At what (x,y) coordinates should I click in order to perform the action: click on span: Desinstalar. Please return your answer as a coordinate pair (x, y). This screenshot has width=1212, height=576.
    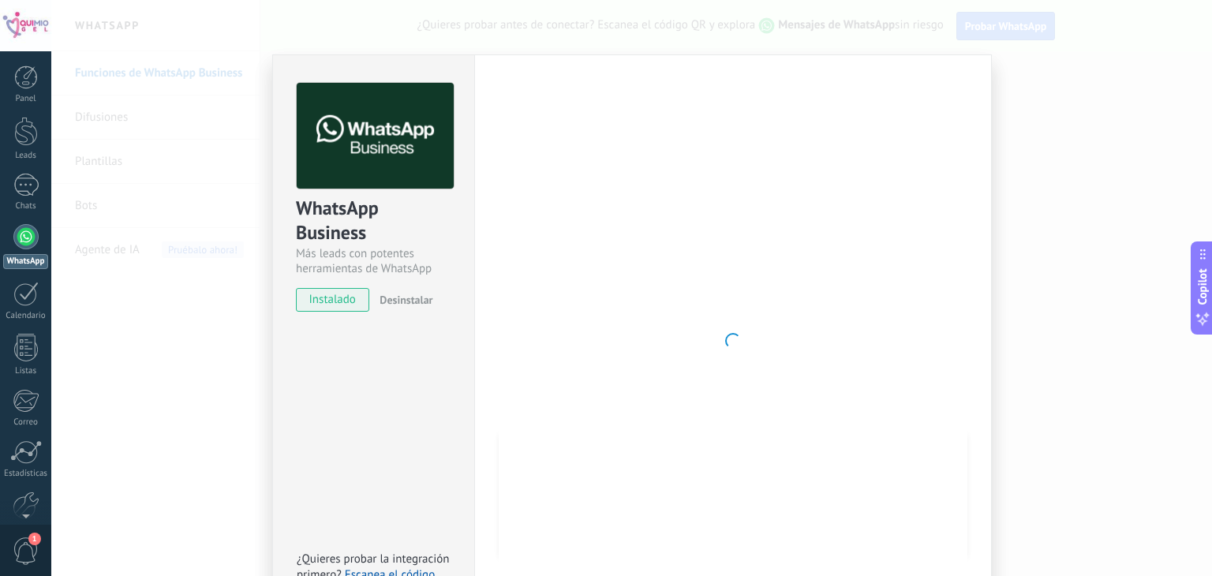
    Looking at the image, I should click on (406, 300).